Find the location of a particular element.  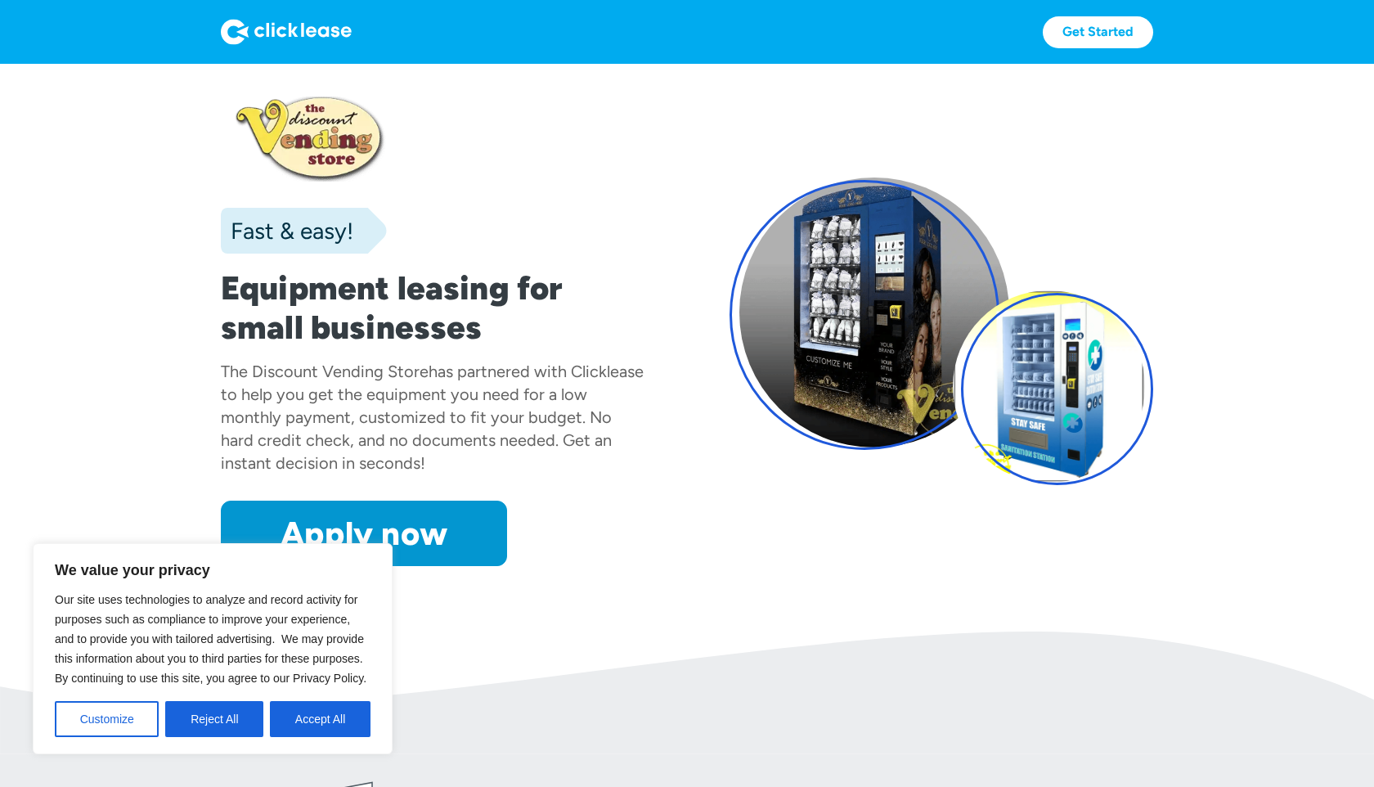

div: Fast & easy! is located at coordinates (287, 231).